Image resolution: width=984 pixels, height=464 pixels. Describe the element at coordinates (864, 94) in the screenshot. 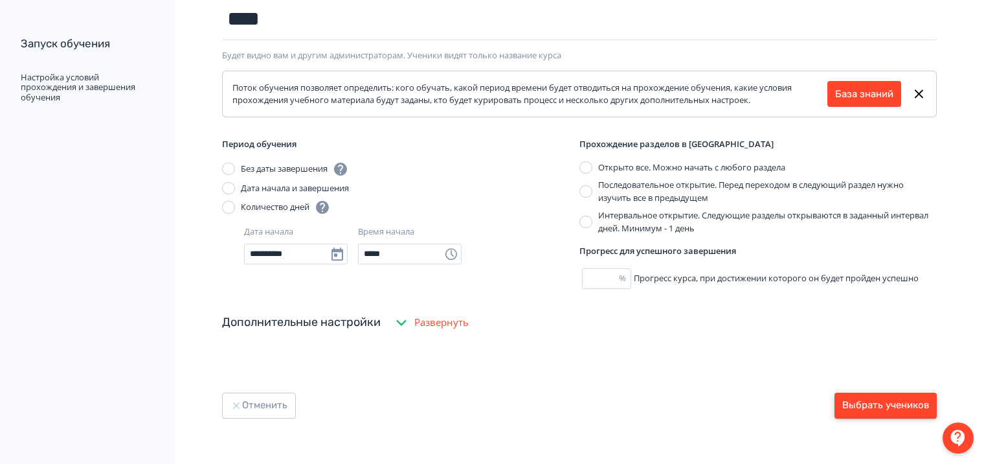

I see `a: База знаний` at that location.